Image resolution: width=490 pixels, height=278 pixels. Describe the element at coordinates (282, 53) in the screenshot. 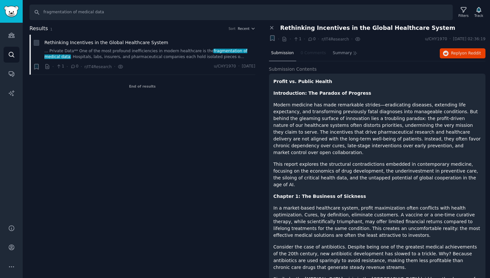

I see `span: Submission` at that location.